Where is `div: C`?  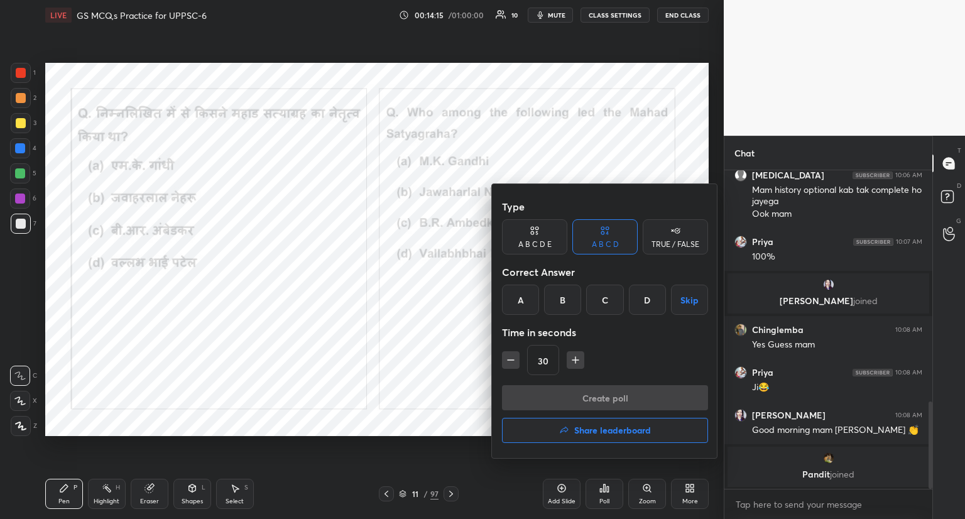 div: C is located at coordinates (604, 300).